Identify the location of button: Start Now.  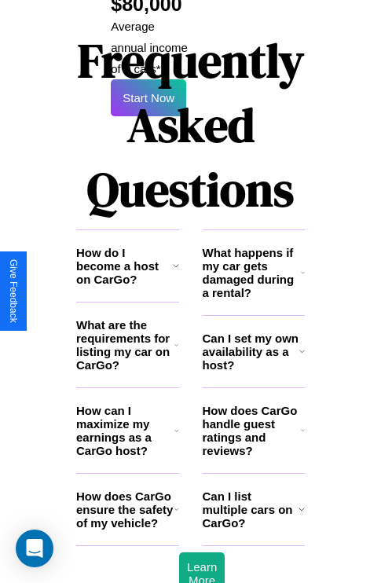
(149, 97).